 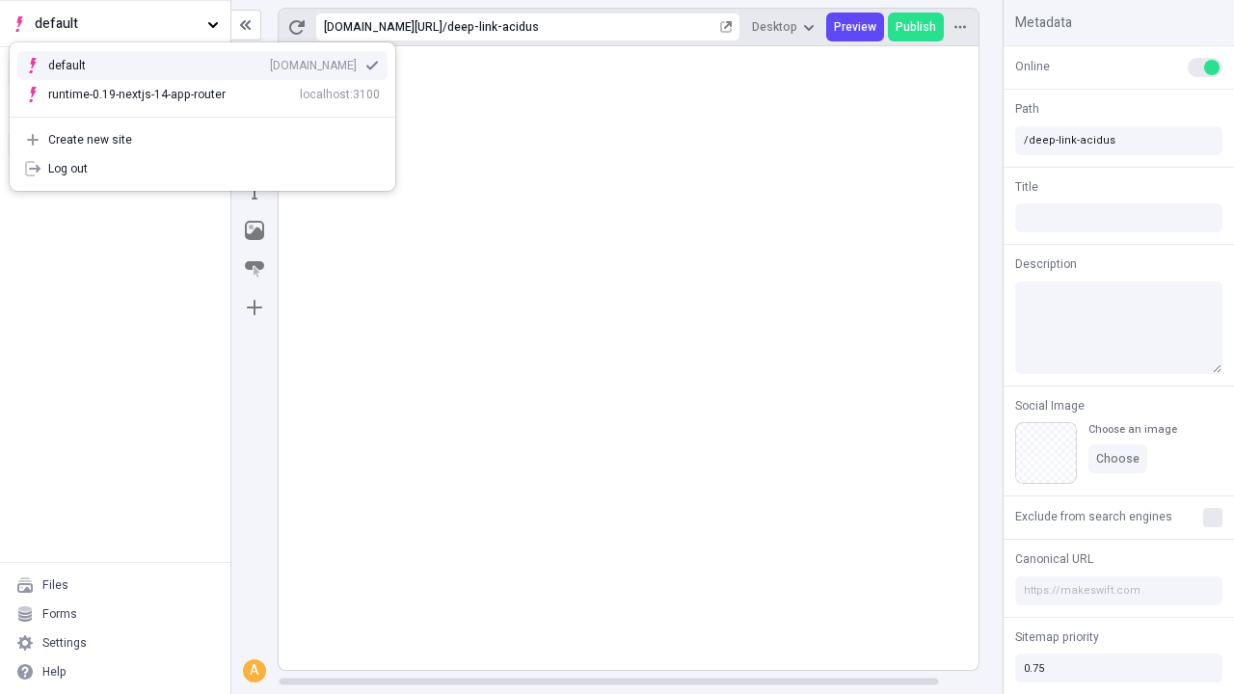 I want to click on button: Button, so click(x=254, y=269).